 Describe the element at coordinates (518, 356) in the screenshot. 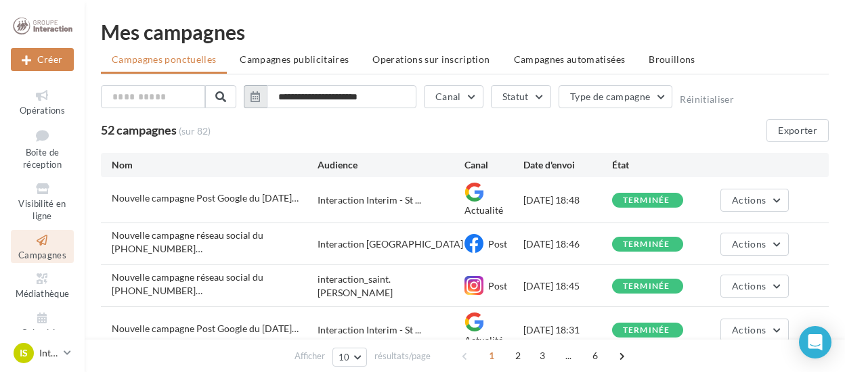

I see `span: 2` at that location.